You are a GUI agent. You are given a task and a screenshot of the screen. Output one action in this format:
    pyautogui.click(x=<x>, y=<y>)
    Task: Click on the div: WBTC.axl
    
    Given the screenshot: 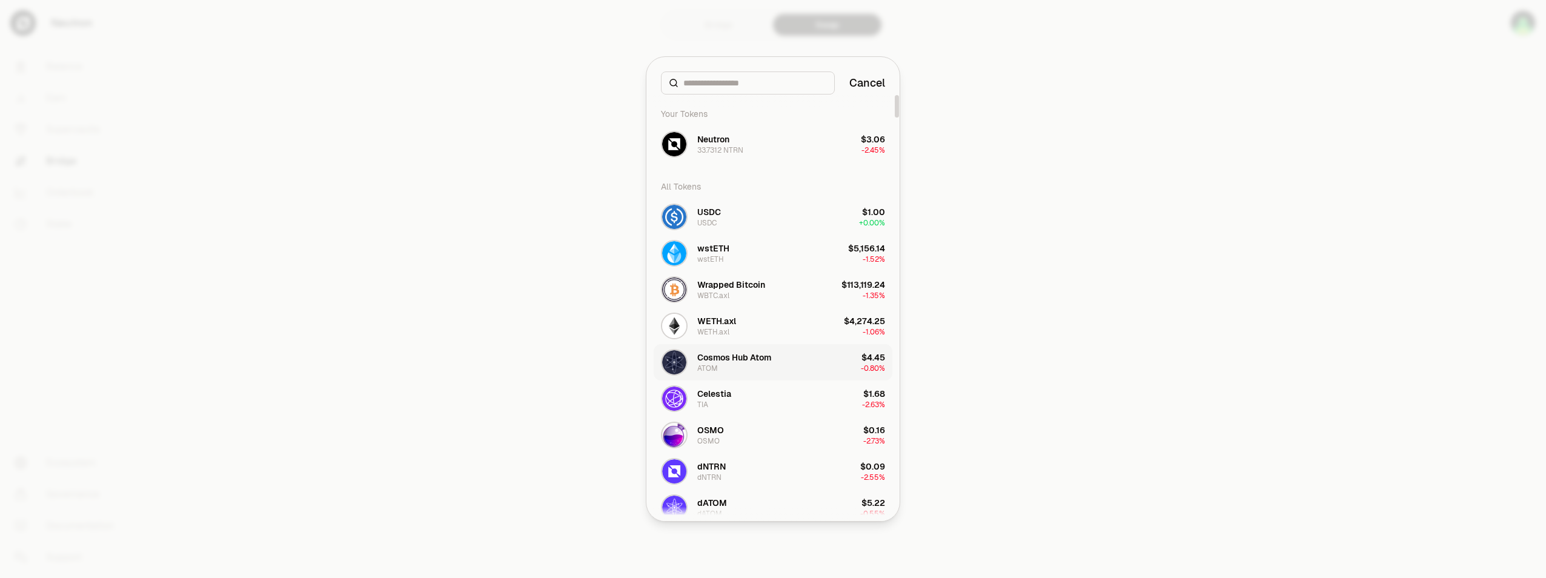 What is the action you would take?
    pyautogui.click(x=713, y=296)
    